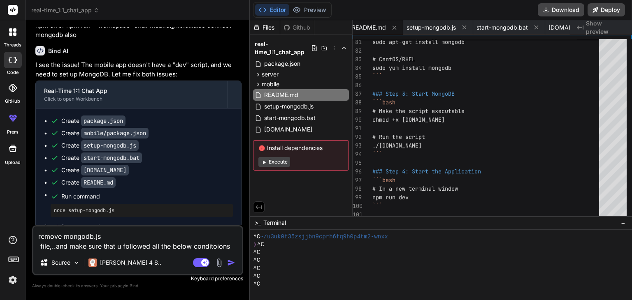  What do you see at coordinates (138, 70) in the screenshot?
I see `p: I see the issue! The mobile app doesn't have a "dev" script, and we need to set up MongoDB. Let m...` at bounding box center [138, 70].